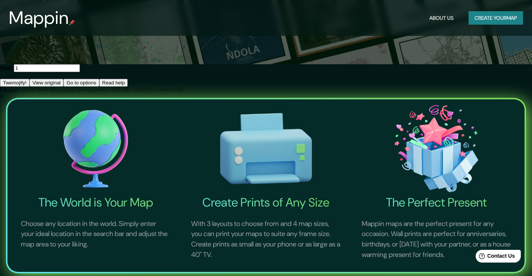  What do you see at coordinates (35, 9) in the screenshot?
I see `span: Contact Us` at bounding box center [35, 9].